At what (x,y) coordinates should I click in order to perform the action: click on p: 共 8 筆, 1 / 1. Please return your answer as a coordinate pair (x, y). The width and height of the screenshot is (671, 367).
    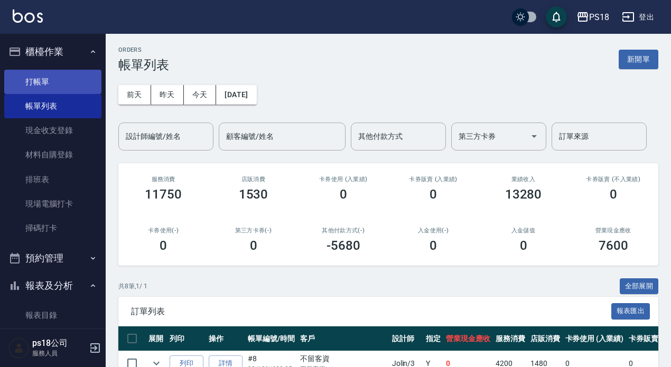
    Looking at the image, I should click on (133, 286).